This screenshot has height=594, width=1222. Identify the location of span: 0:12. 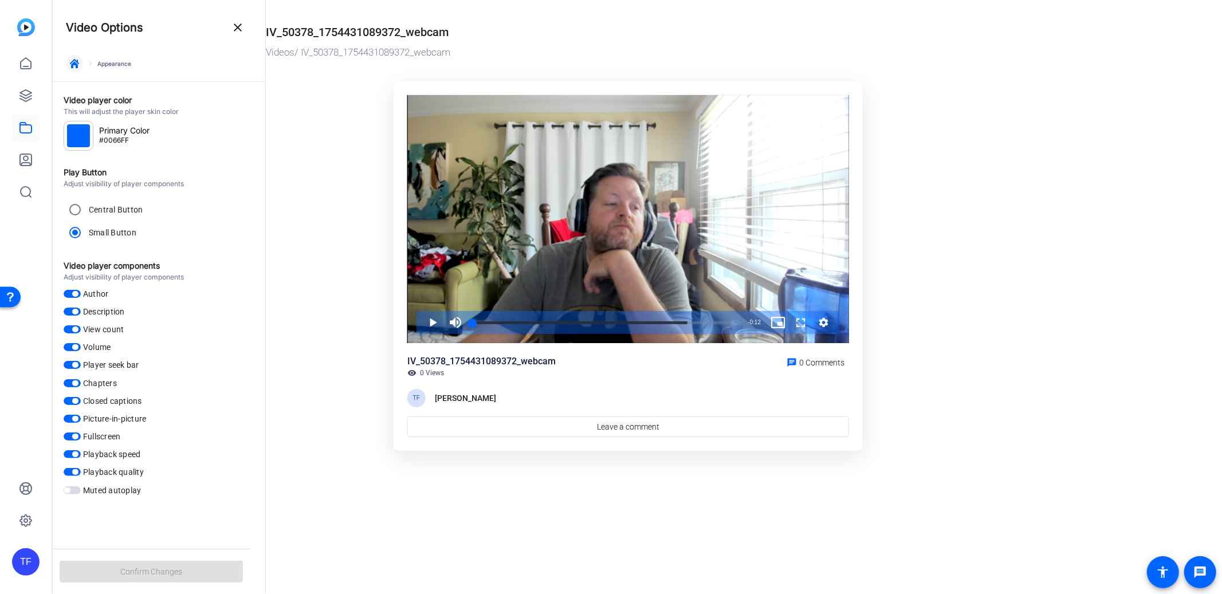
(755, 322).